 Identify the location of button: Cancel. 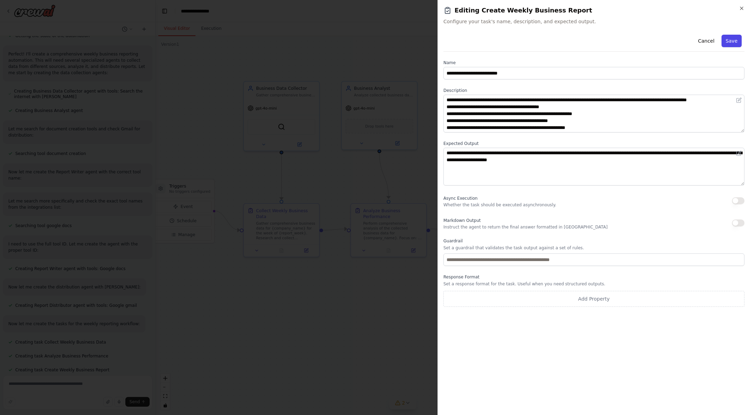
(706, 41).